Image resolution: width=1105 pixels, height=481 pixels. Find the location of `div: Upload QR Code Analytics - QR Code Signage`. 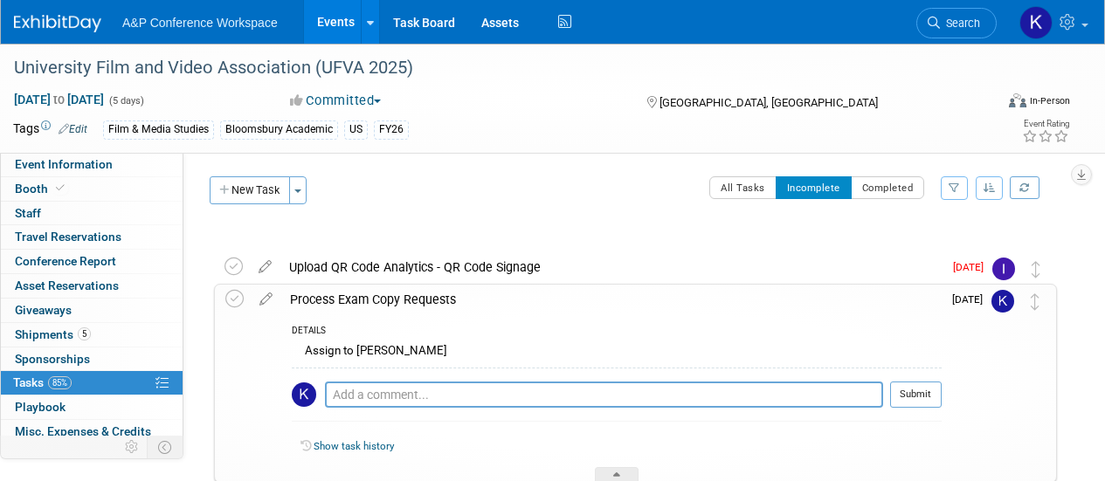

div: Upload QR Code Analytics - QR Code Signage is located at coordinates (611, 267).